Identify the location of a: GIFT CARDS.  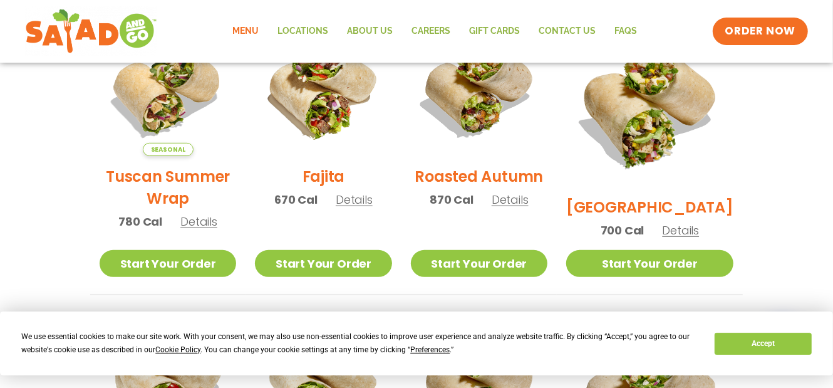
(494, 31).